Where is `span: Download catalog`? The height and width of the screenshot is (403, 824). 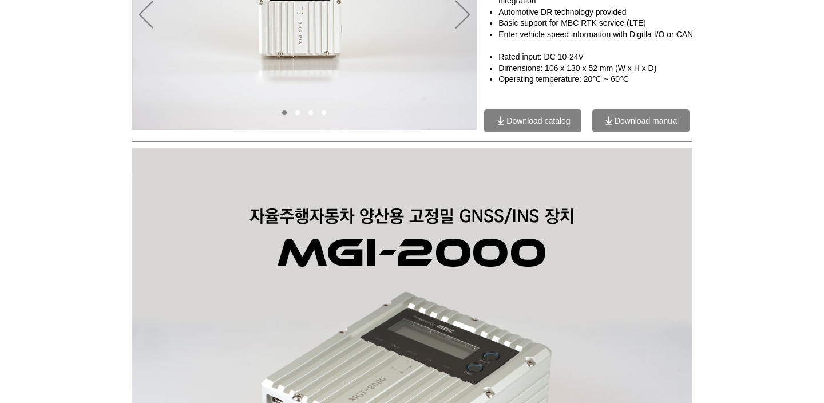
span: Download catalog is located at coordinates (538, 121).